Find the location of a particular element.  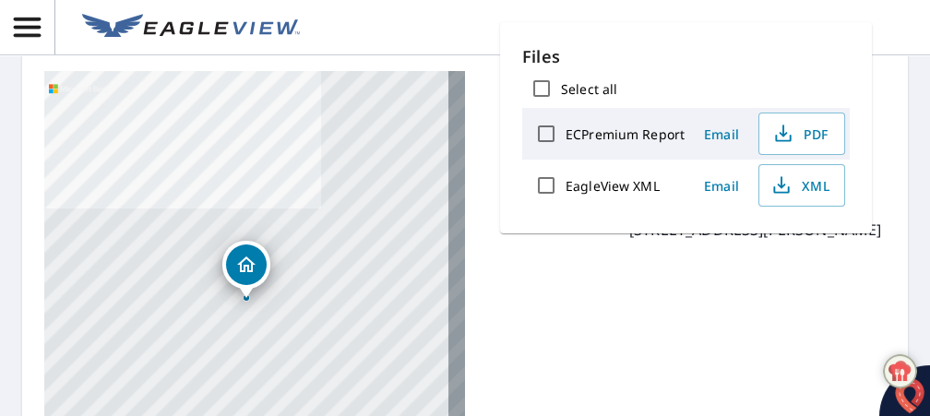

div: Dropped pin, building 1, Residential property, 1502 Adams St New Albany, IN 47150 is located at coordinates (246, 269).